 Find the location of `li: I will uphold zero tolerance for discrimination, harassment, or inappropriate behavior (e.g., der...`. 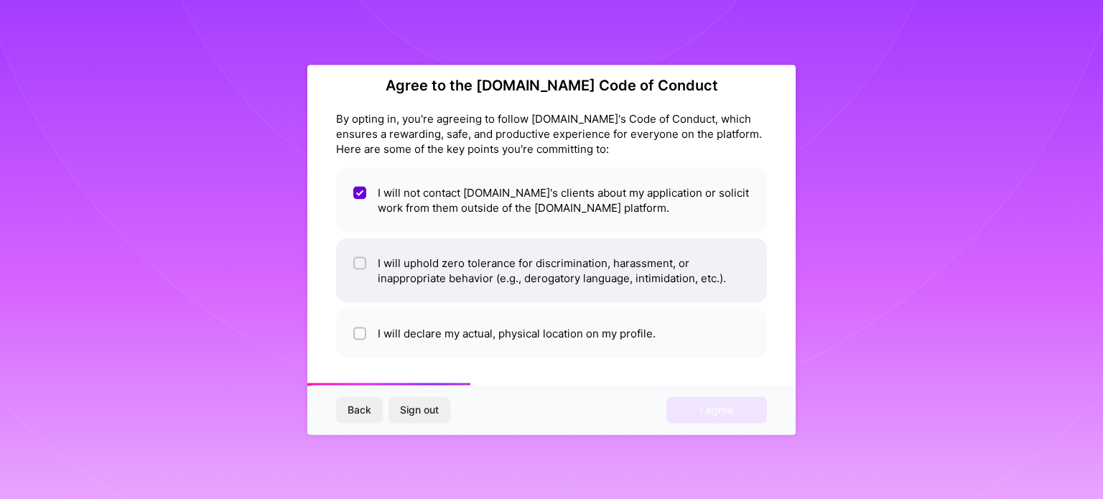

li: I will uphold zero tolerance for discrimination, harassment, or inappropriate behavior (e.g., der... is located at coordinates (552, 270).